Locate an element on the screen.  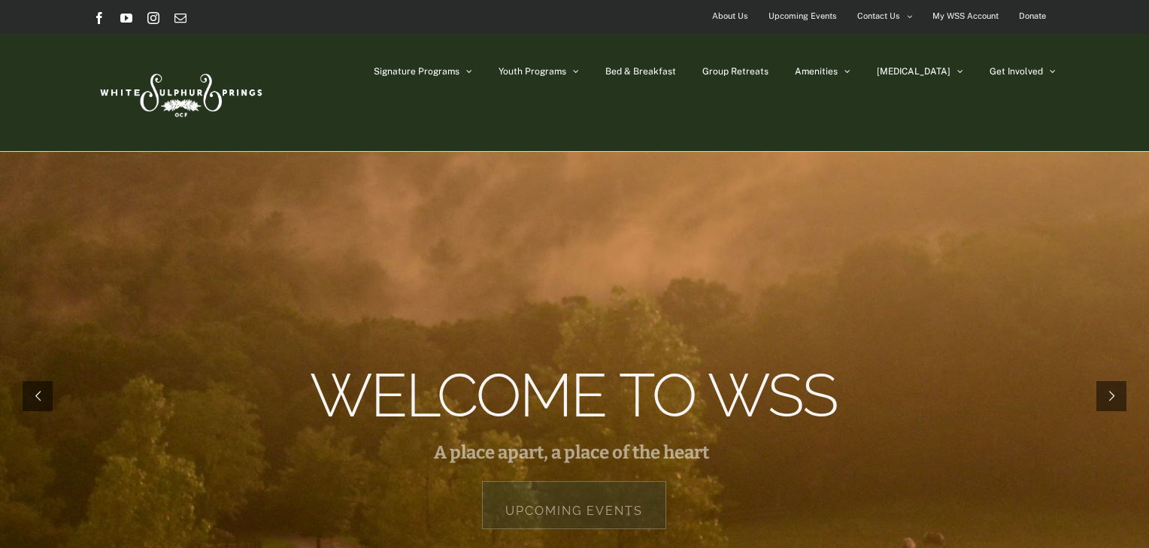
span: Amenities is located at coordinates (816, 71).